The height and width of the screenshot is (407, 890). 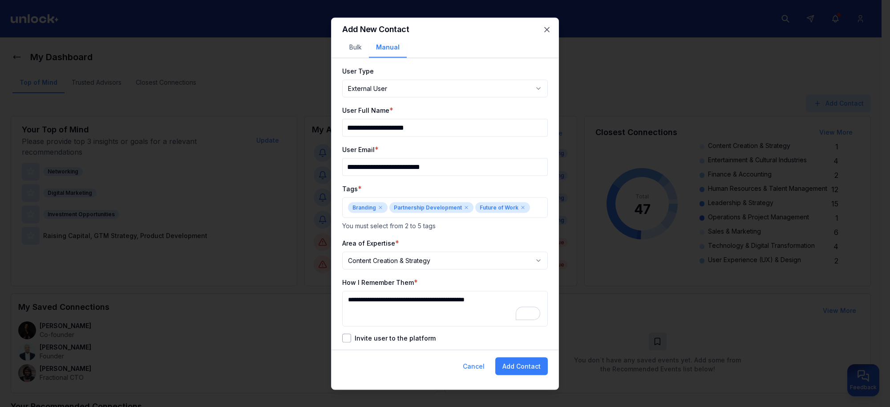 What do you see at coordinates (358, 149) in the screenshot?
I see `label: User Email` at bounding box center [358, 149].